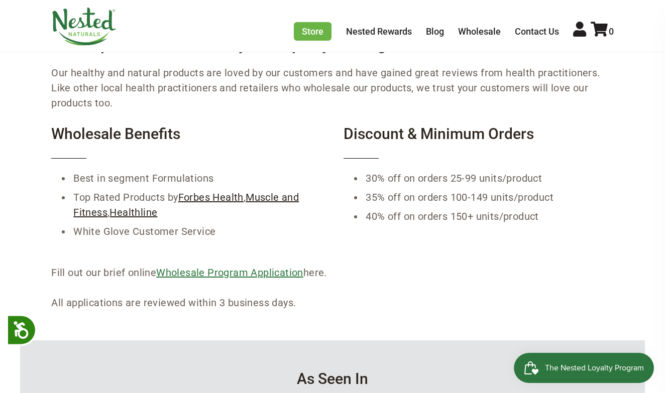 The image size is (665, 393). Describe the element at coordinates (479, 31) in the screenshot. I see `a: Wholesale` at that location.